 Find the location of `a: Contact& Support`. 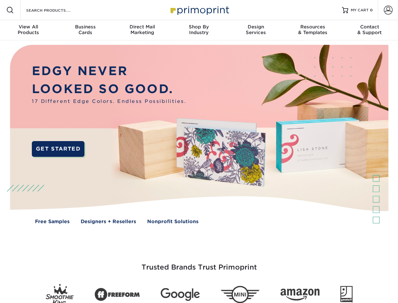

a: Contact& Support is located at coordinates (370, 30).